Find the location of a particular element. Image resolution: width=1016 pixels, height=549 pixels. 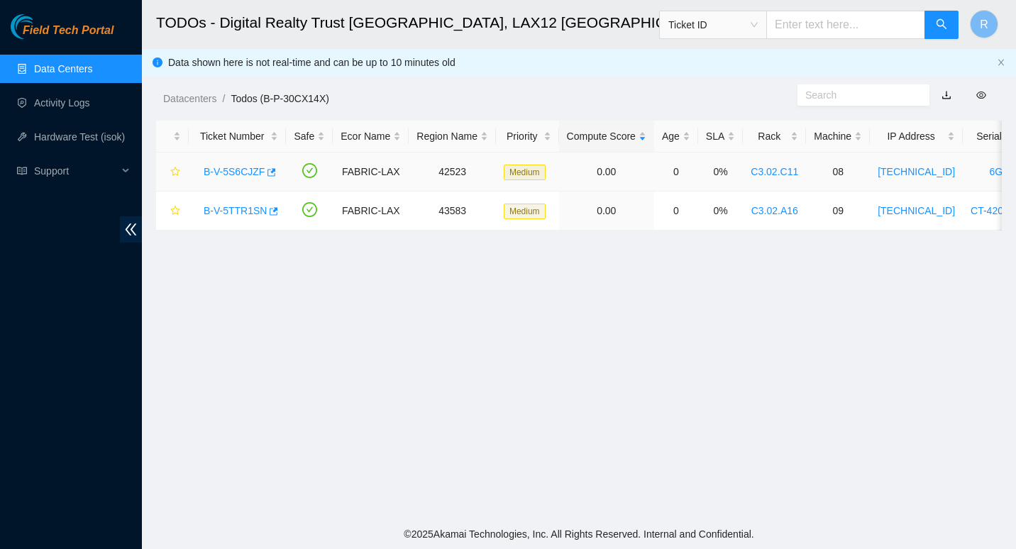

td: 42523 is located at coordinates (452, 172).